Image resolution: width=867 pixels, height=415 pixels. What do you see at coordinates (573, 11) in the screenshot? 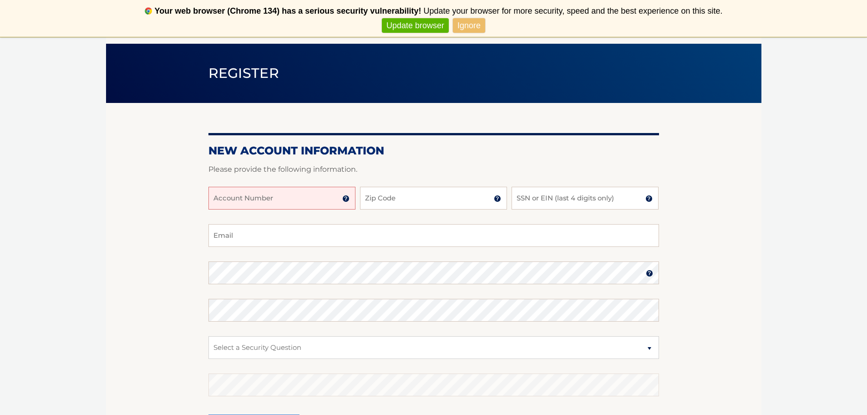
I see `span: Update your browser for more security, speed and the best experience on this site.` at bounding box center [573, 11].